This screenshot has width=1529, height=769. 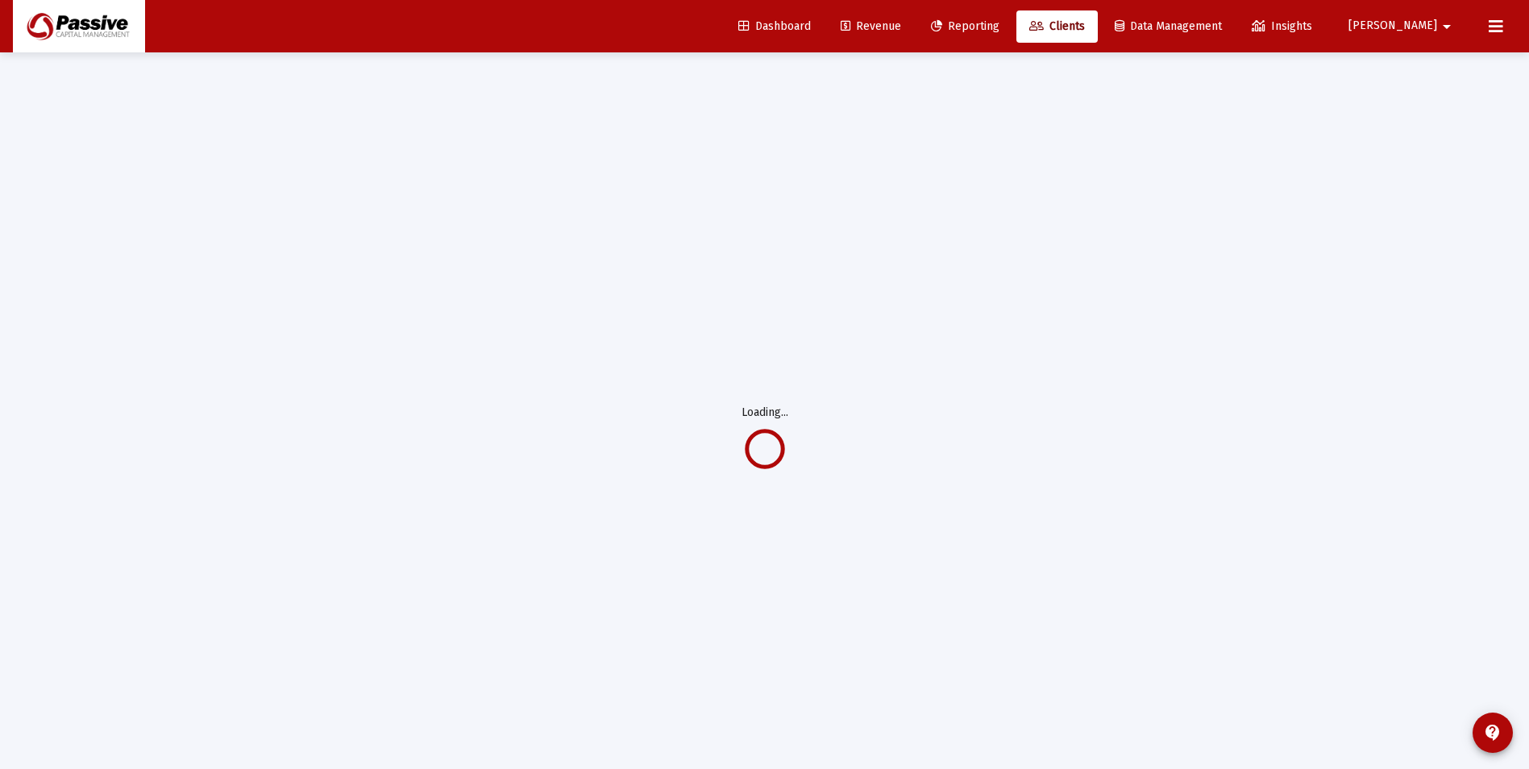 I want to click on a: Revenue, so click(x=871, y=27).